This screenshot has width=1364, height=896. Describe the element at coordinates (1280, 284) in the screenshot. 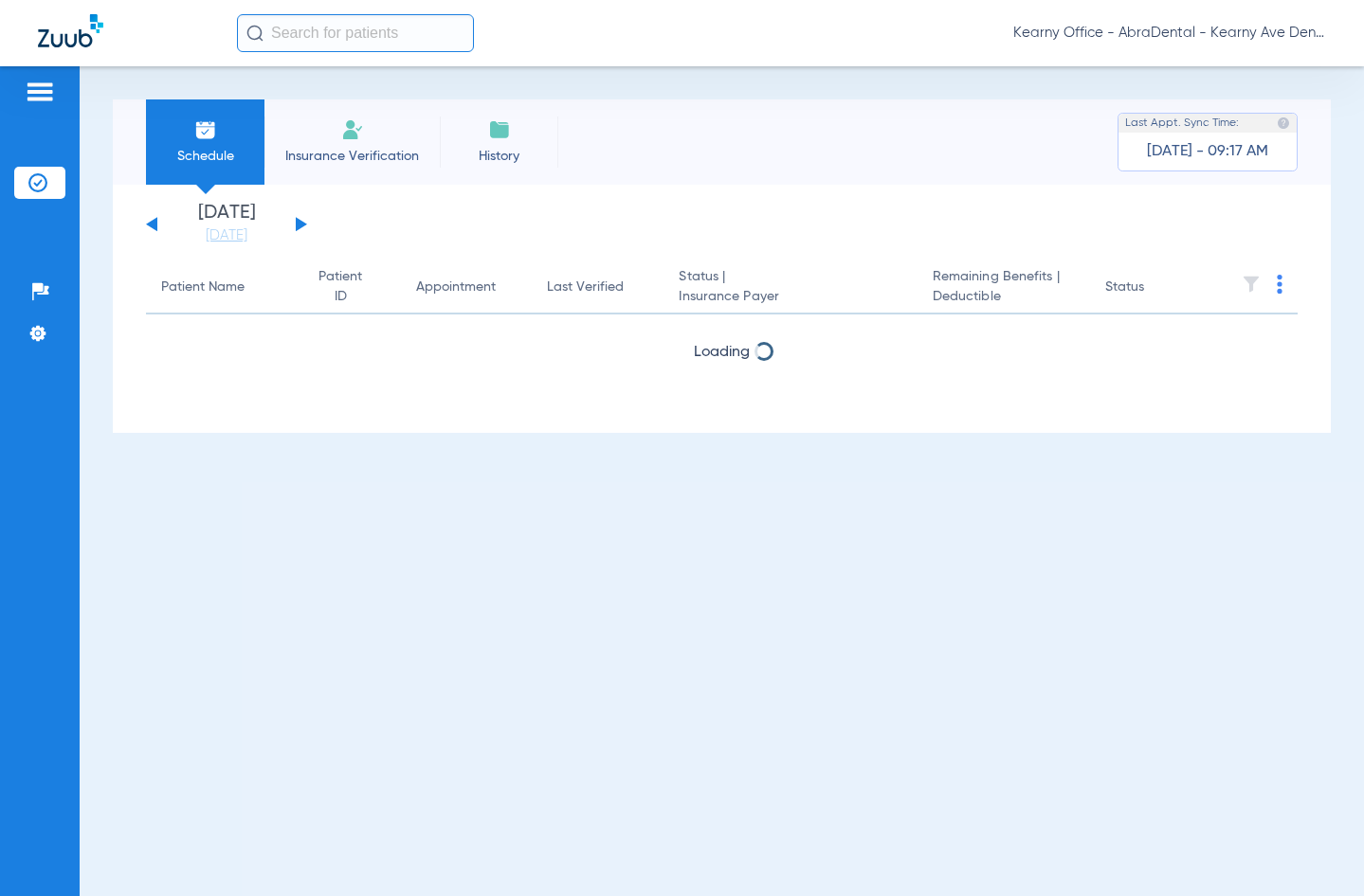

I see `img: group-dot-blue.svg` at that location.